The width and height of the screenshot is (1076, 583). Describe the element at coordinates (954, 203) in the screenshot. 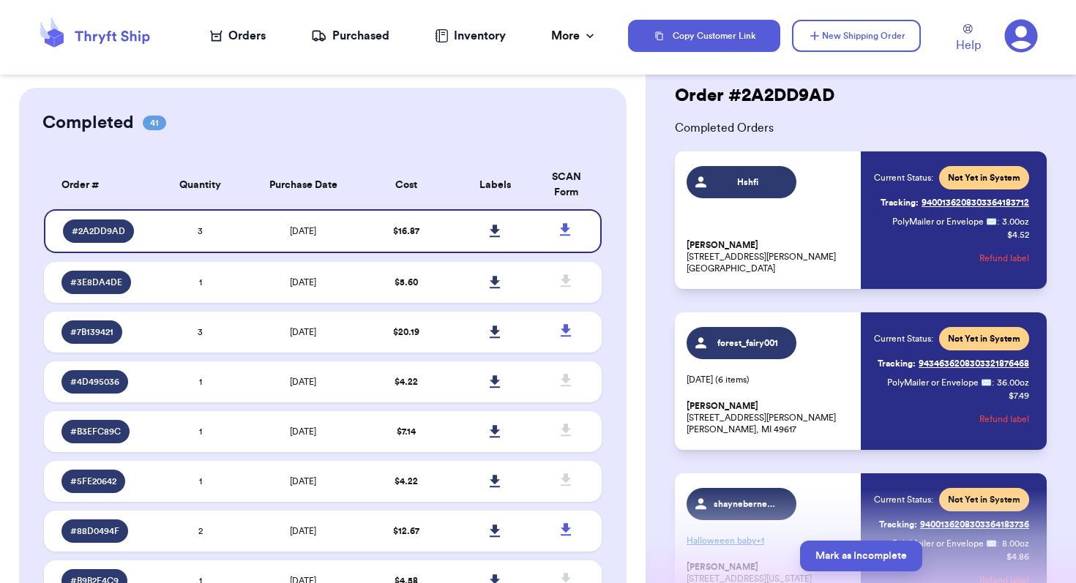

I see `a: Tracking:9400136208303364183712` at that location.